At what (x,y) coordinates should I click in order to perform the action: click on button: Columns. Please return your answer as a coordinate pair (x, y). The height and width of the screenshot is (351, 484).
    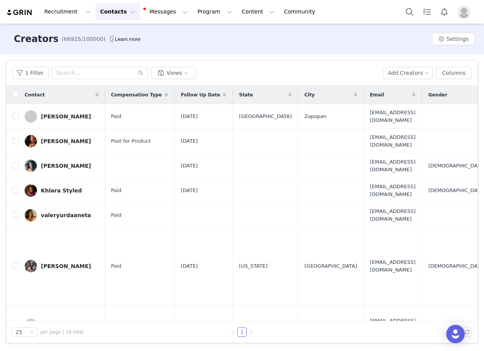
    Looking at the image, I should click on (454, 73).